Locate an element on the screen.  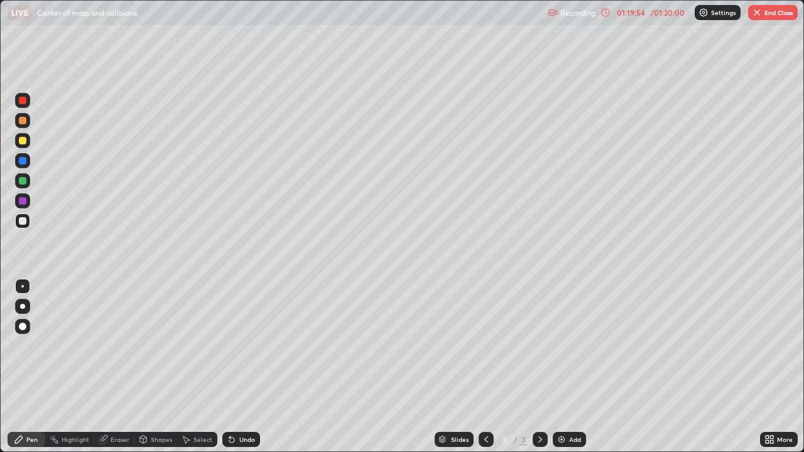
div: Eraser is located at coordinates (120, 440).